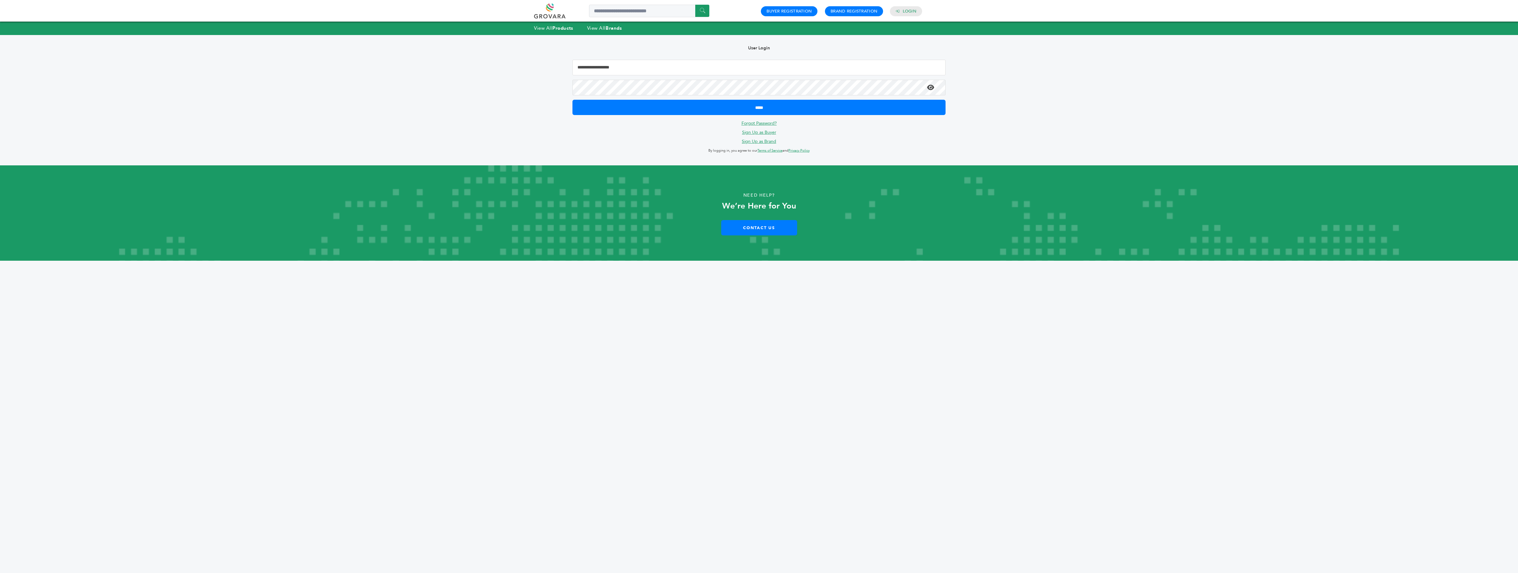  I want to click on a: Sign Up as Brand, so click(759, 141).